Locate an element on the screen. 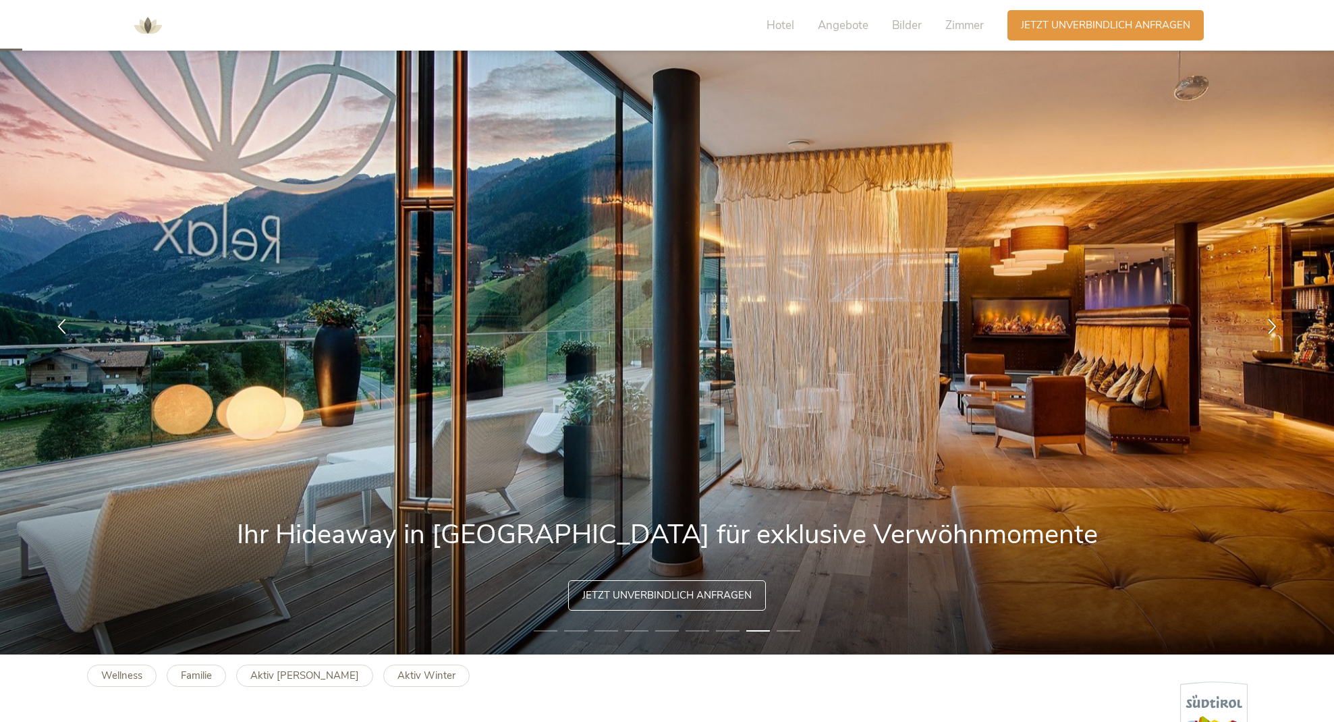 The height and width of the screenshot is (722, 1334). span: Zimmer is located at coordinates (964, 25).